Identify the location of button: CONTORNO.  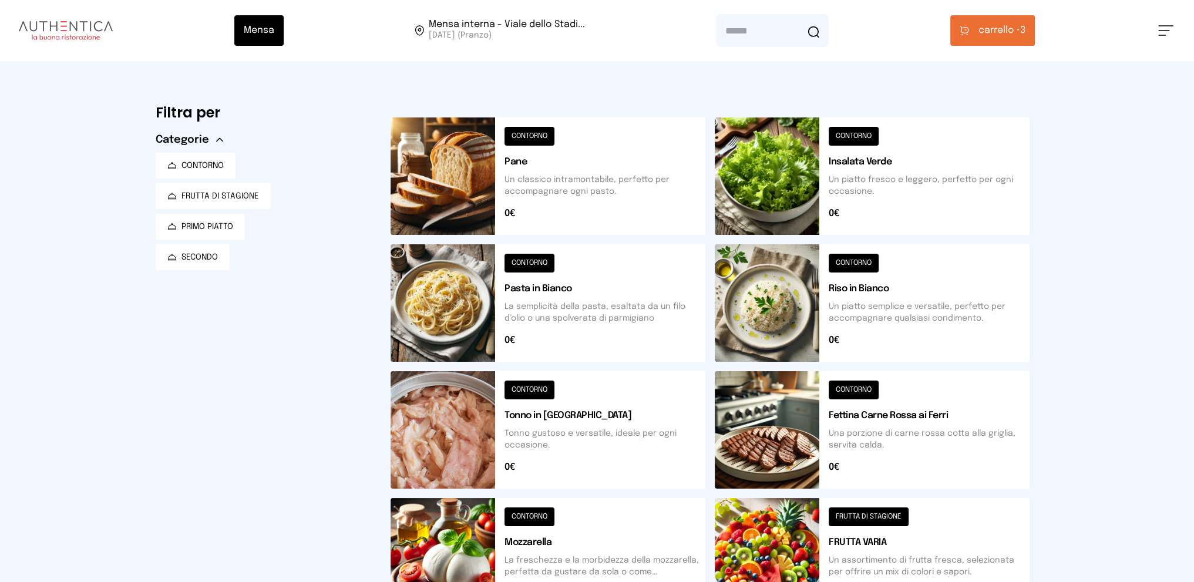
(196, 166).